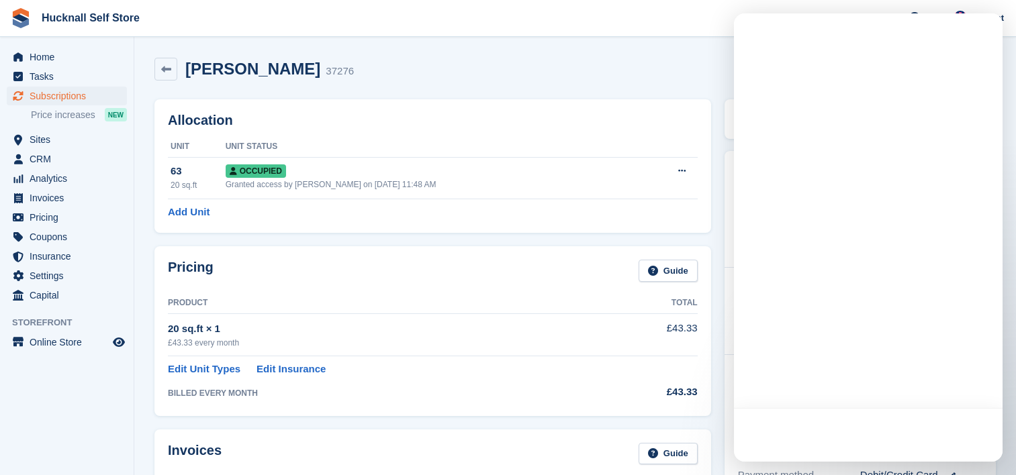 The image size is (1016, 475). I want to click on div: 63, so click(198, 171).